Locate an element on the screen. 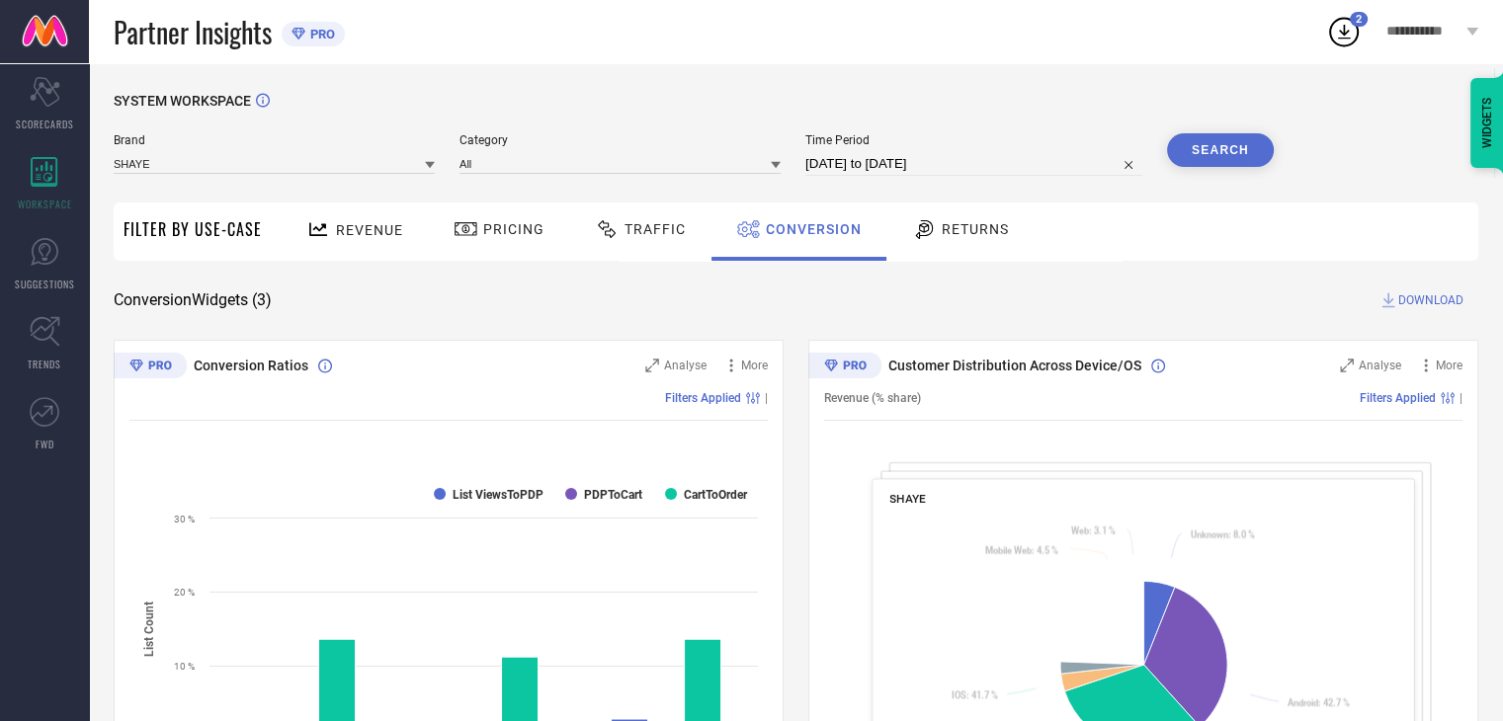 The height and width of the screenshot is (721, 1503). span: DOWNLOAD is located at coordinates (1431, 300).